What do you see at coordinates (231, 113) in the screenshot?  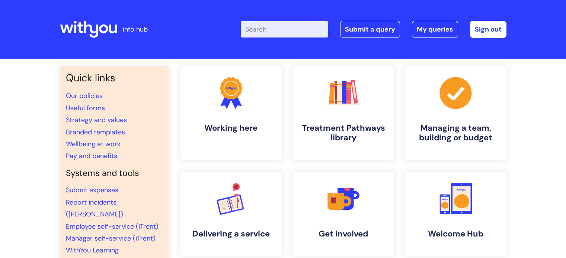 I see `a: Working here` at bounding box center [231, 113].